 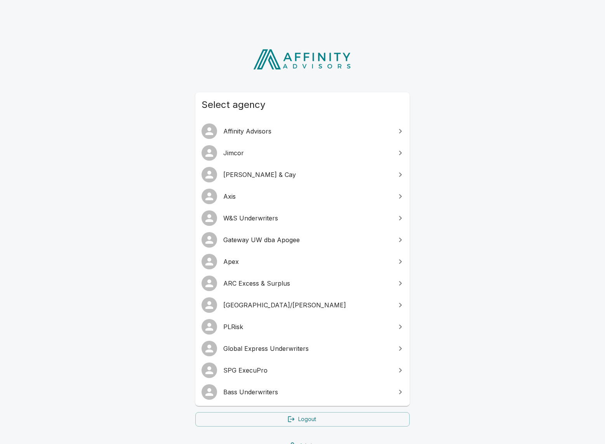 I want to click on a: Bass Underwriters, so click(x=302, y=392).